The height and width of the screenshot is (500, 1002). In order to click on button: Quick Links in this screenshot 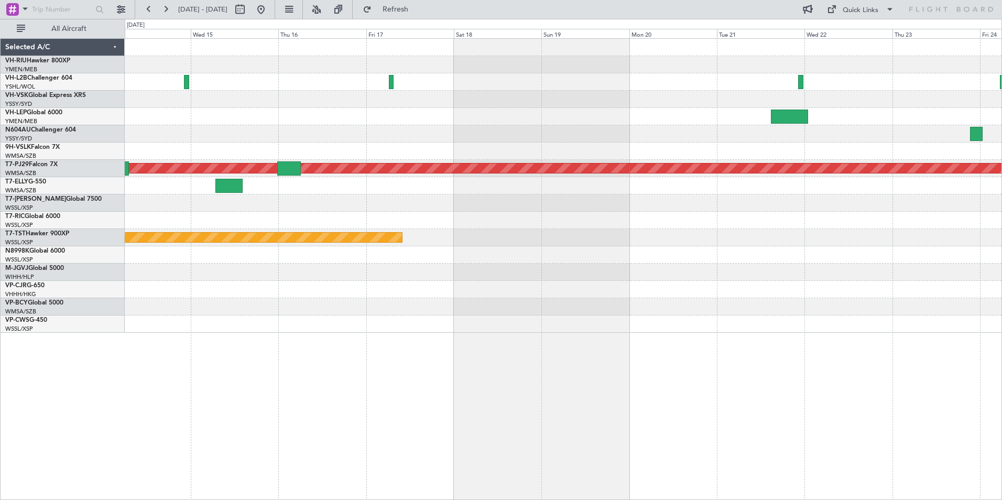, I will do `click(861, 9)`.